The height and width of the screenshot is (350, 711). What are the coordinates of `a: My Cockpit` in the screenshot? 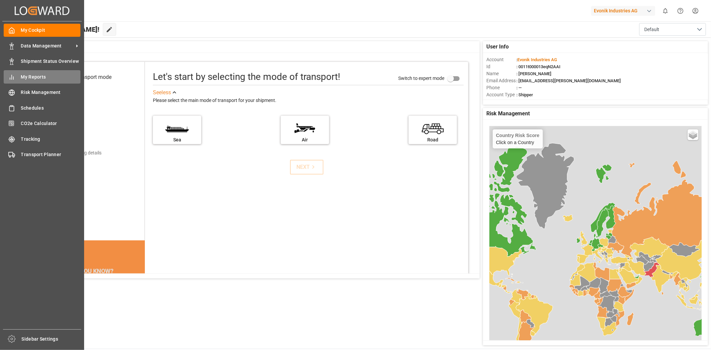 It's located at (42, 30).